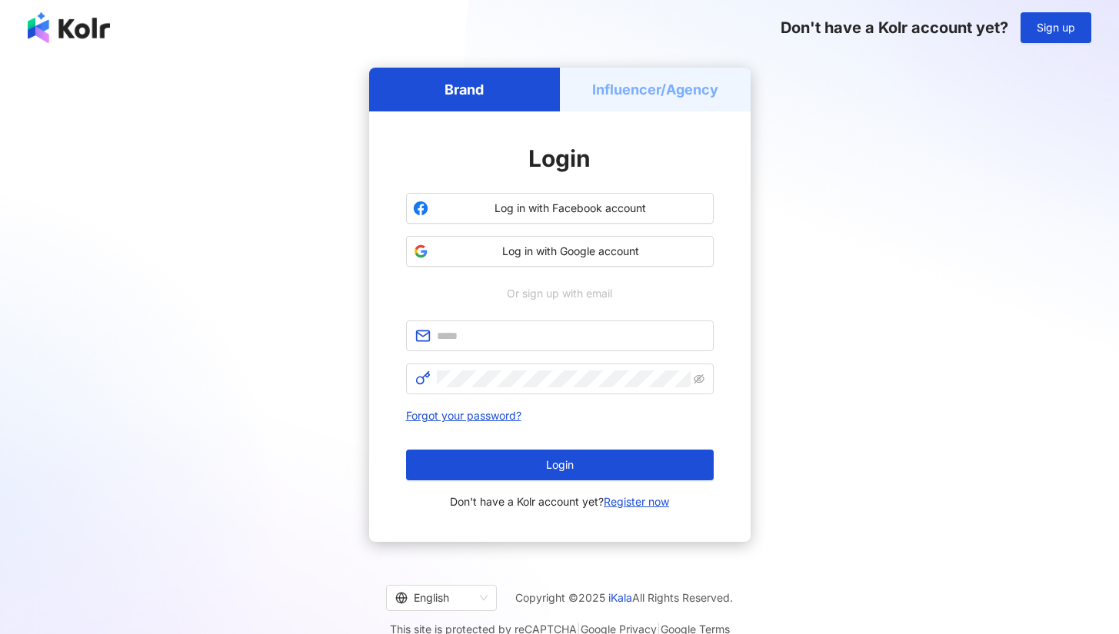  Describe the element at coordinates (636, 501) in the screenshot. I see `a: Register now` at that location.